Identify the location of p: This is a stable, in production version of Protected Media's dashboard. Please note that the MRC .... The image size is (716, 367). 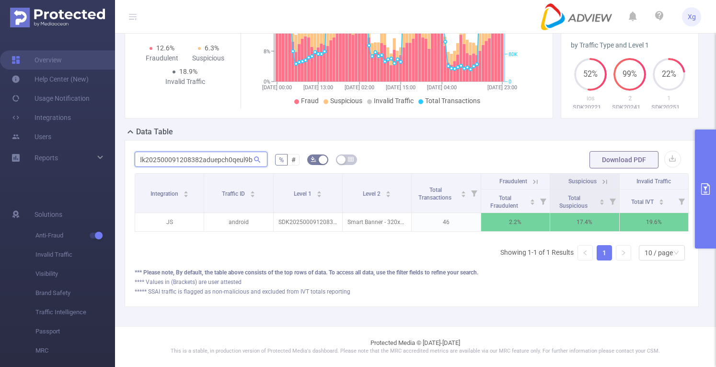
(415, 351).